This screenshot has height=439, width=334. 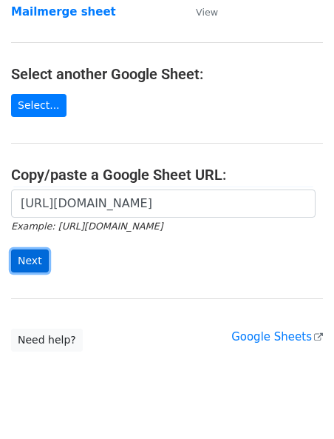 I want to click on a: Need help?, so click(x=47, y=339).